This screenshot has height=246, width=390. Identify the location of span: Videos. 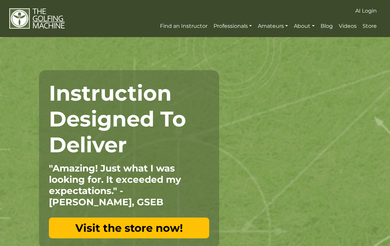
(348, 26).